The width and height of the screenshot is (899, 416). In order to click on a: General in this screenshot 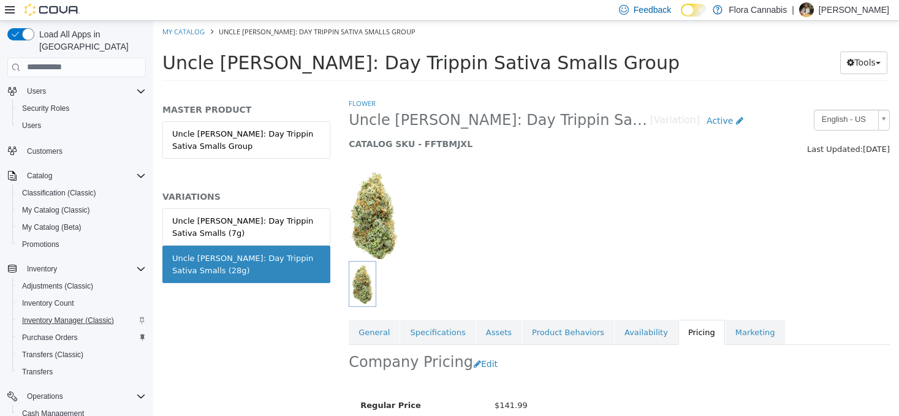, I will do `click(220, 312)`.